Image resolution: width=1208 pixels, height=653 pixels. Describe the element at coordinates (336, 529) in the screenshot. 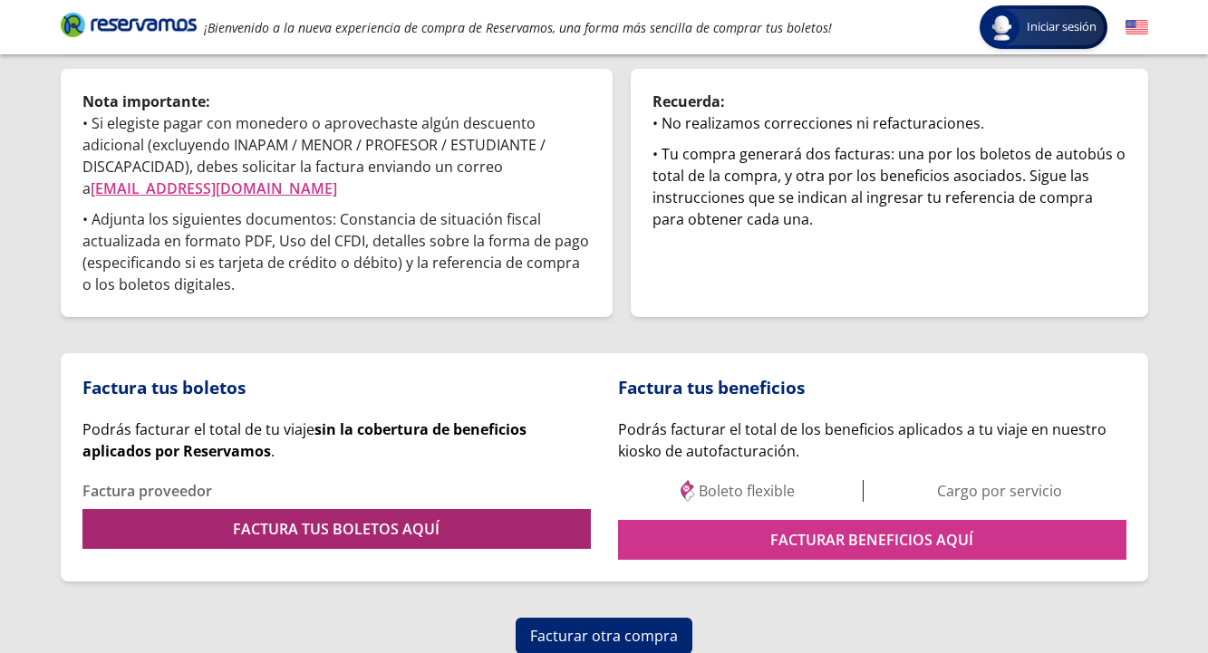

I see `a: FACTURA TUS BOLETOS AQUÍ` at that location.